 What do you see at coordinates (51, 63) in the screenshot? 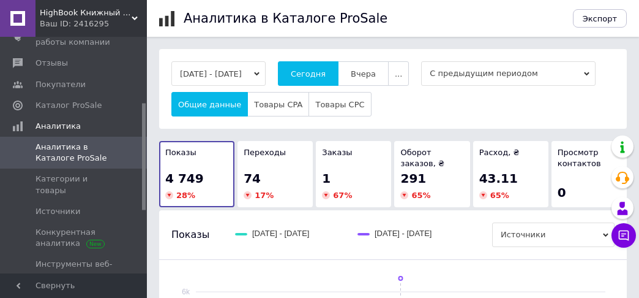
I see `span: Отзывы` at bounding box center [51, 63].